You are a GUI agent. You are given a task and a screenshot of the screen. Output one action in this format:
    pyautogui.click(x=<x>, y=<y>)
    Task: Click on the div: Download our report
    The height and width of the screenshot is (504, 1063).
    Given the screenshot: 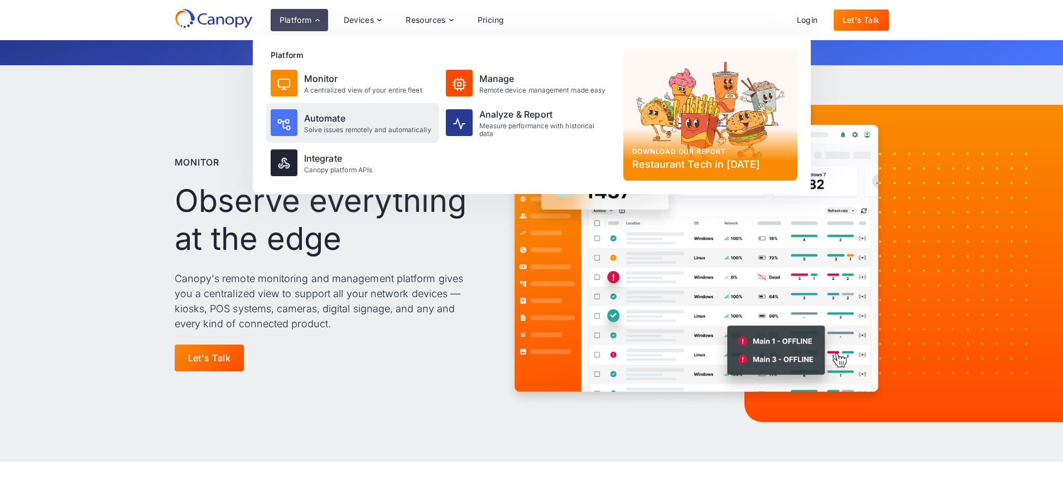 What is the action you would take?
    pyautogui.click(x=710, y=152)
    